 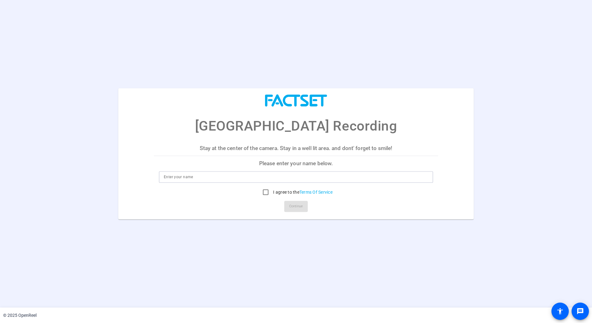 I want to click on img: company-logo, so click(x=296, y=100).